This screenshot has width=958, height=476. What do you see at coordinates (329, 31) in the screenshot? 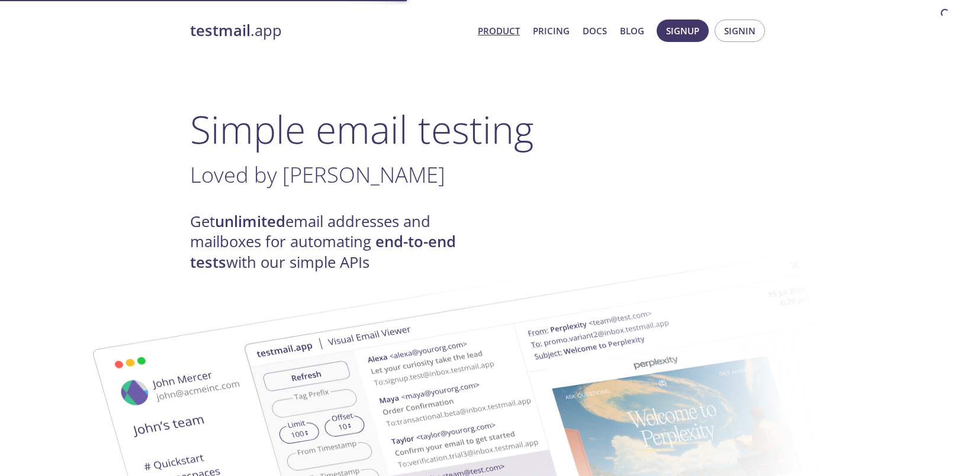
I see `a: testmail.app` at bounding box center [329, 31].